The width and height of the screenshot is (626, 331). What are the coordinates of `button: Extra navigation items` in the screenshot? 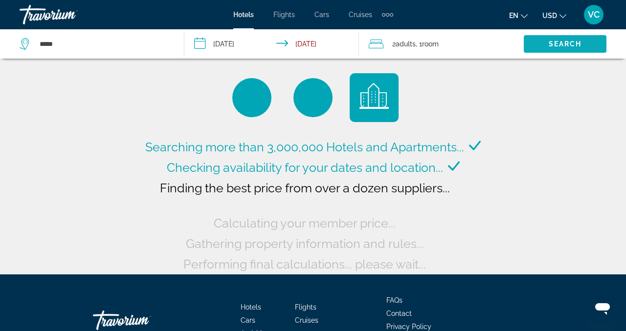 It's located at (387, 15).